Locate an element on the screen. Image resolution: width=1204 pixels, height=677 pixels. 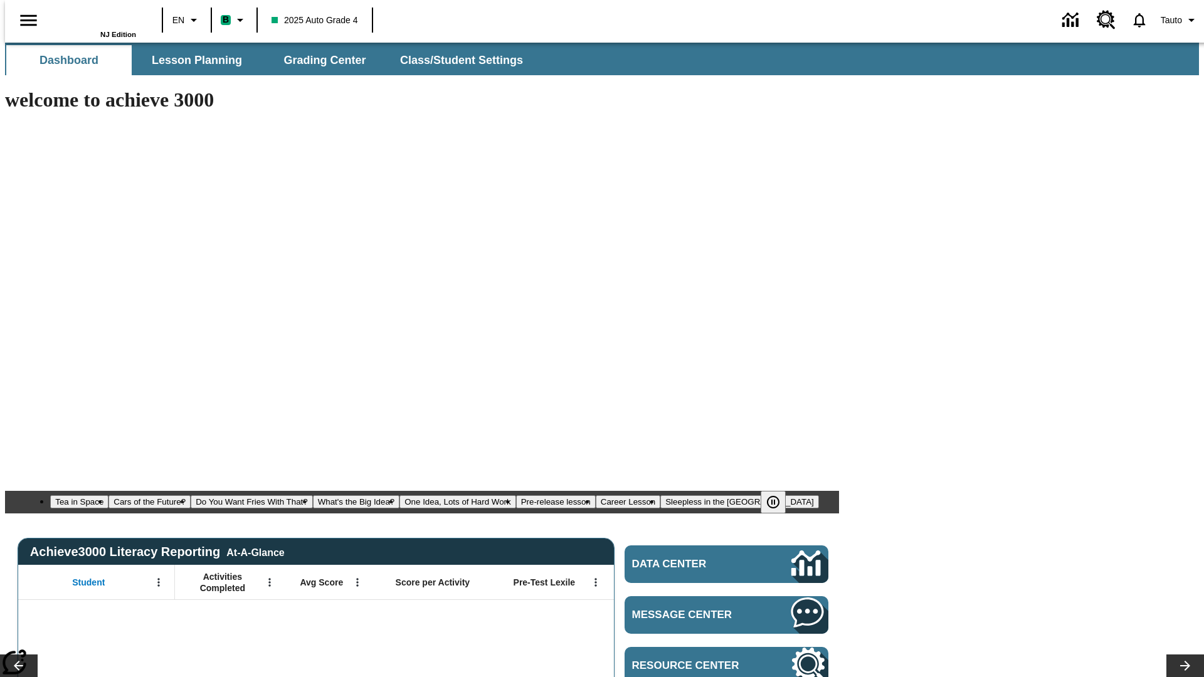
button: Grading Center is located at coordinates (325, 60).